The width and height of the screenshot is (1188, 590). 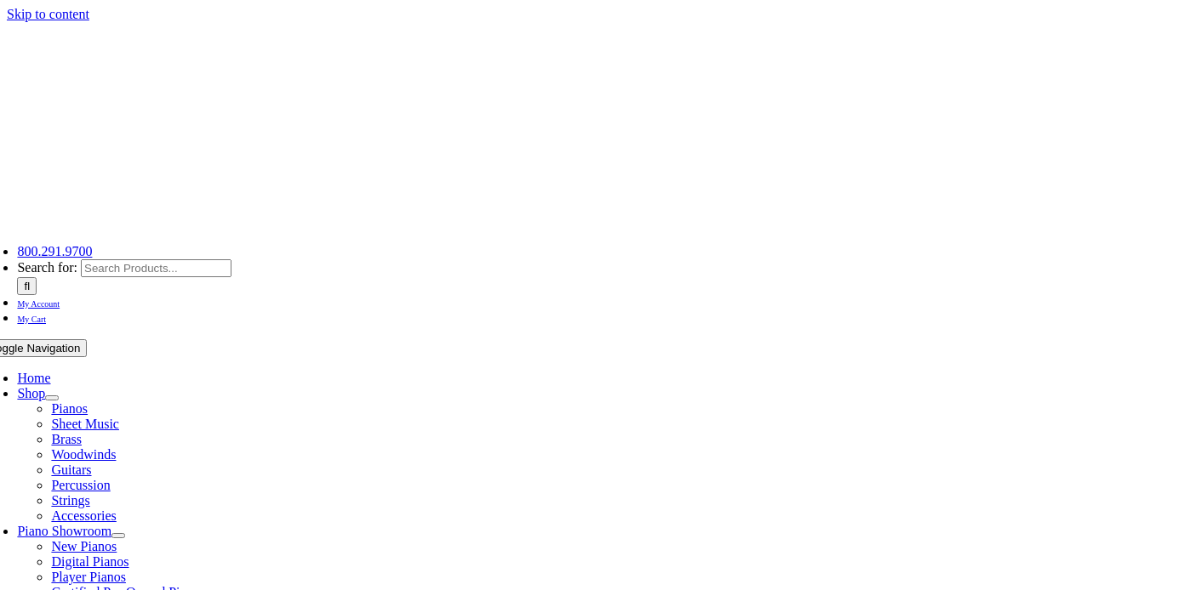 I want to click on a: Home, so click(x=33, y=378).